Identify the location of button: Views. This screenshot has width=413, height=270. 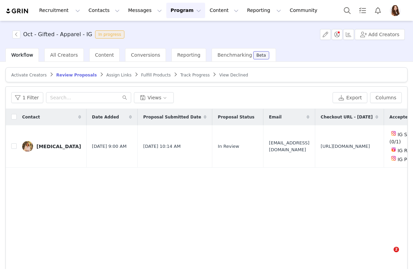
(154, 98).